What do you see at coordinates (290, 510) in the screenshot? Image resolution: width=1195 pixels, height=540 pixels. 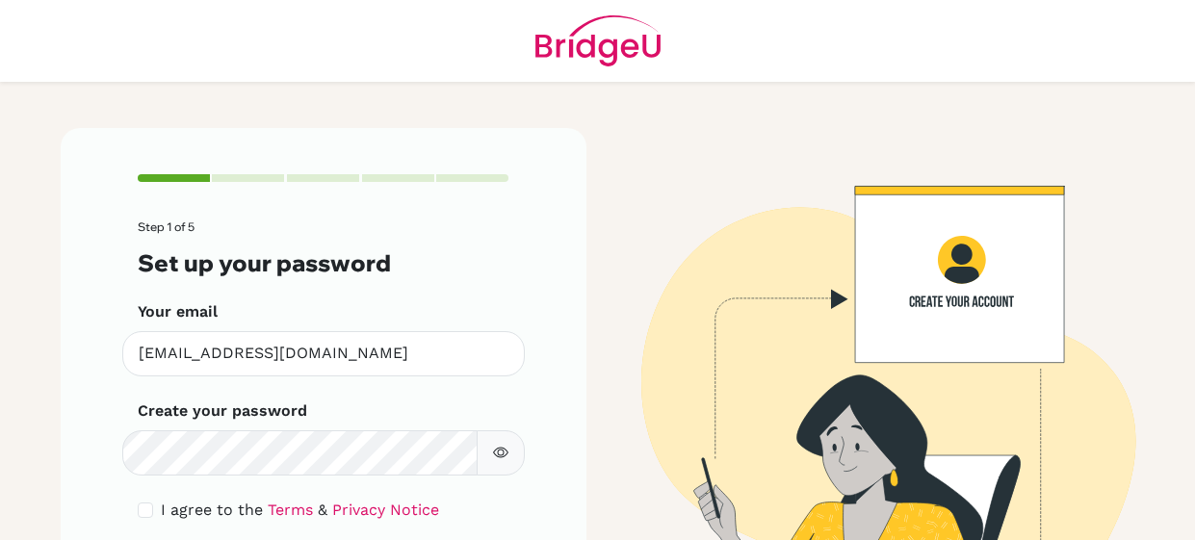 I see `a: Terms` at bounding box center [290, 510].